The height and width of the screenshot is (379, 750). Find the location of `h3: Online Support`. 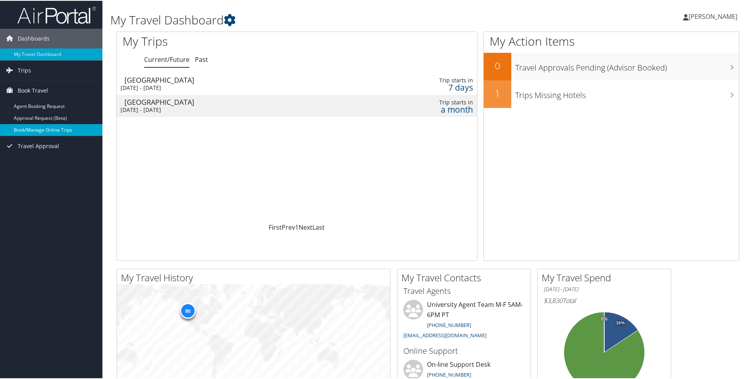

h3: Online Support is located at coordinates (464, 350).